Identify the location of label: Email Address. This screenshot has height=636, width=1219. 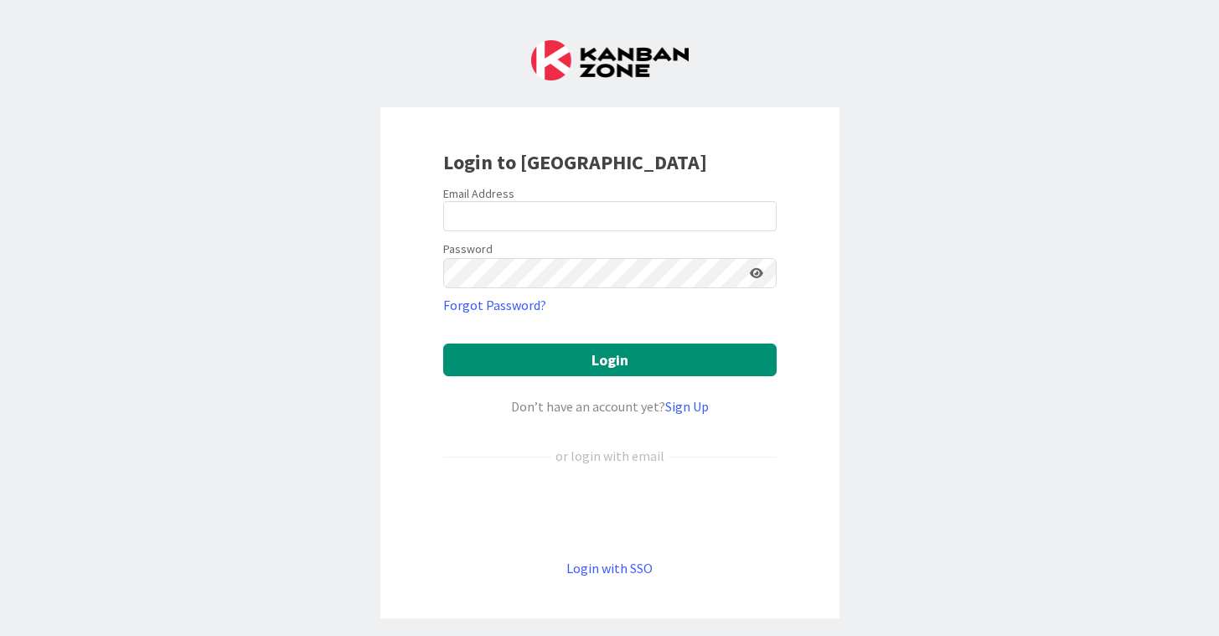
(478, 193).